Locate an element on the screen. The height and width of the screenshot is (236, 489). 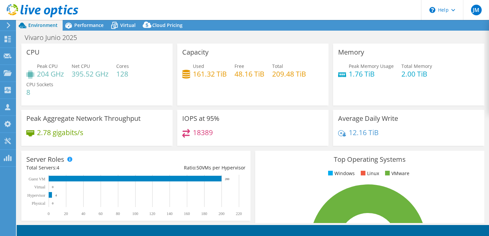
li: VMware is located at coordinates (396, 173).